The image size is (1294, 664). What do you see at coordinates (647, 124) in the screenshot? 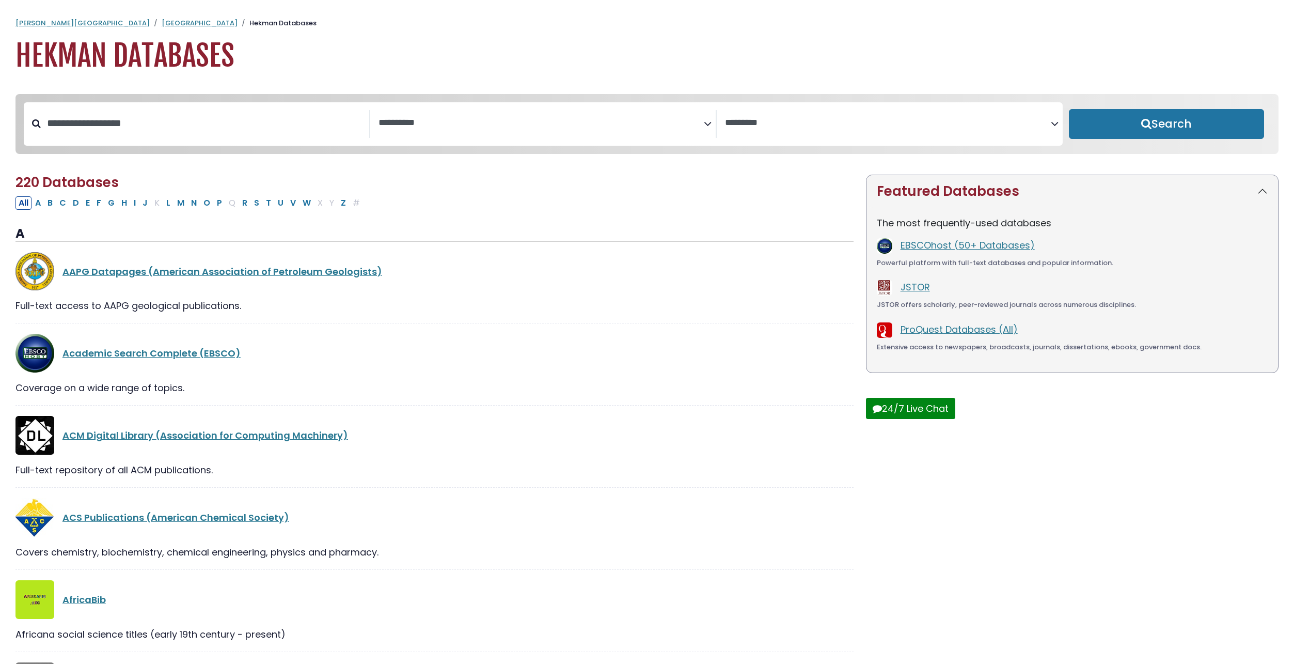
I see `nav: Search filters` at bounding box center [647, 124].